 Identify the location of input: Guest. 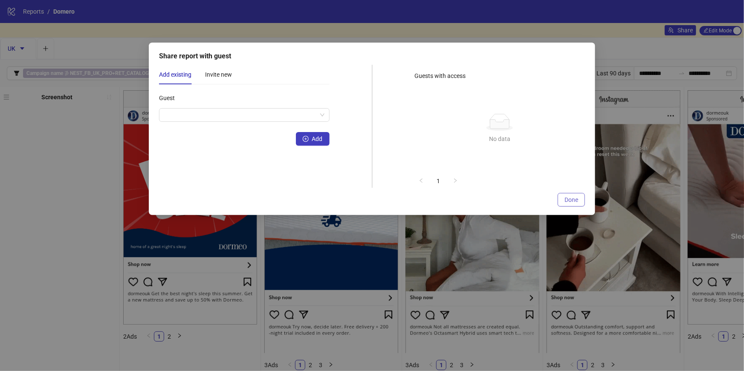
(240, 115).